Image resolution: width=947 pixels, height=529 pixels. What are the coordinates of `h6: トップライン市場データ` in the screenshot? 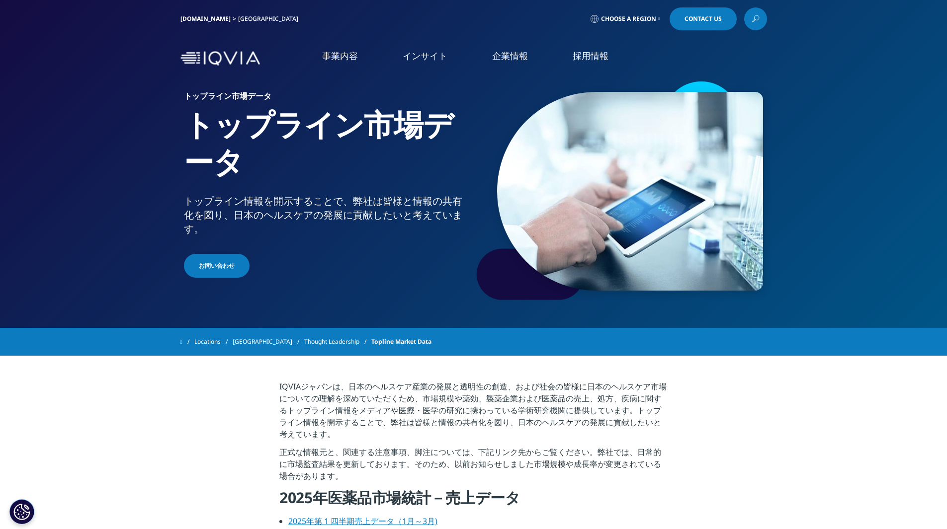 It's located at (327, 99).